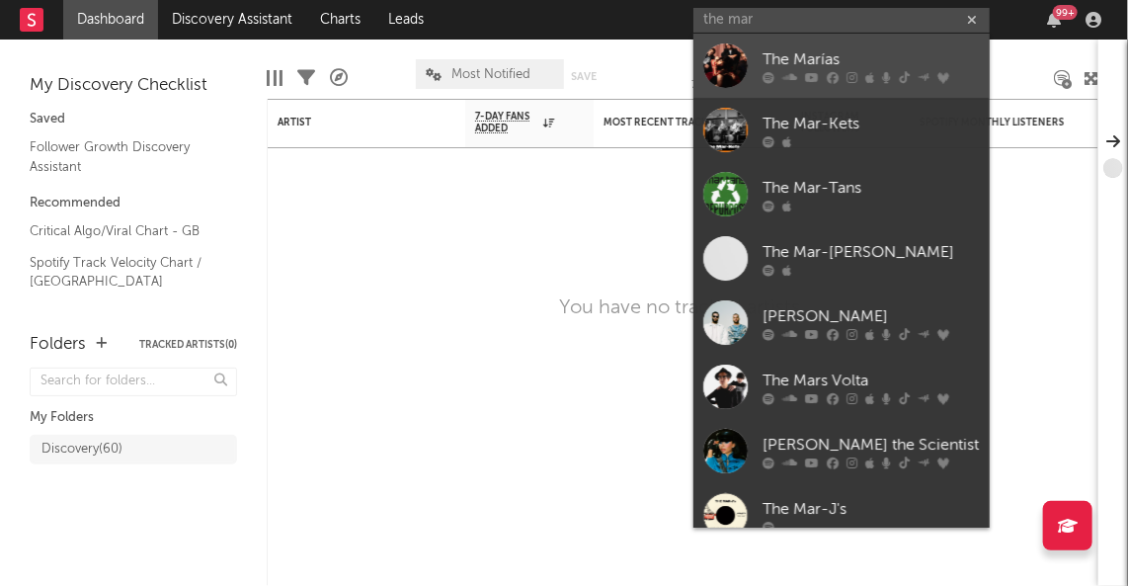 The width and height of the screenshot is (1128, 586). Describe the element at coordinates (871, 59) in the screenshot. I see `div: The Marías` at that location.